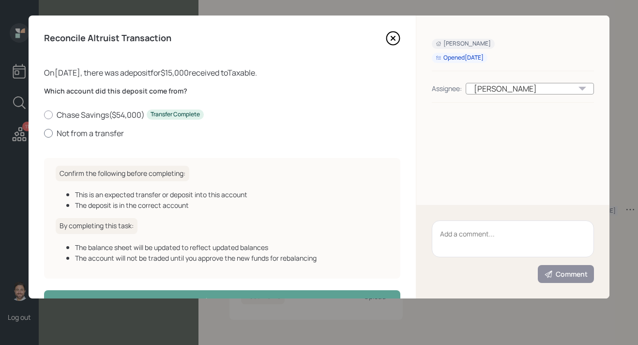 This screenshot has width=638, height=345. What do you see at coordinates (222, 115) in the screenshot?
I see `label: Chase Savings ( $54,000 )` at bounding box center [222, 115].